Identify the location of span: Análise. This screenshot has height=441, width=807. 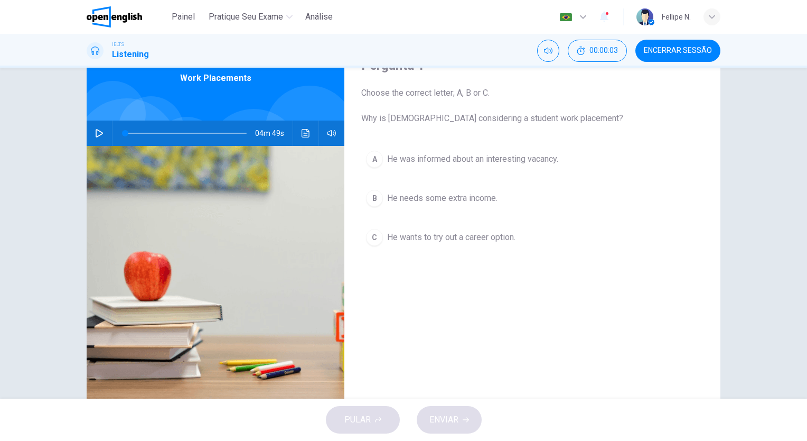
(319, 17).